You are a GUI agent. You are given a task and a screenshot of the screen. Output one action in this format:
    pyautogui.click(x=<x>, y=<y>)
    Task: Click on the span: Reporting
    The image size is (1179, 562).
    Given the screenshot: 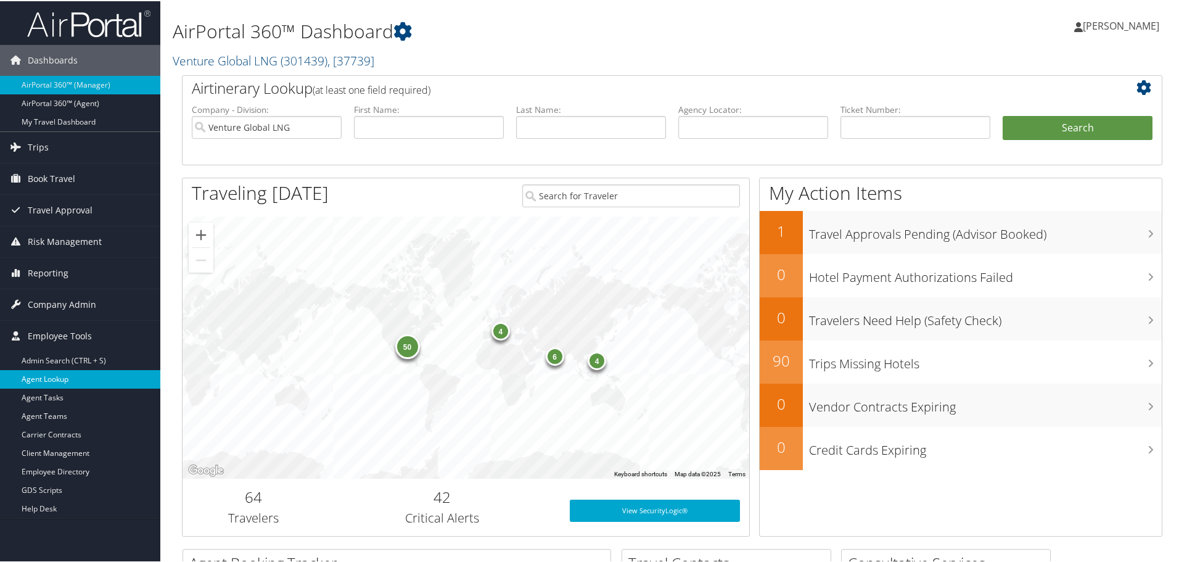 What is the action you would take?
    pyautogui.click(x=48, y=272)
    